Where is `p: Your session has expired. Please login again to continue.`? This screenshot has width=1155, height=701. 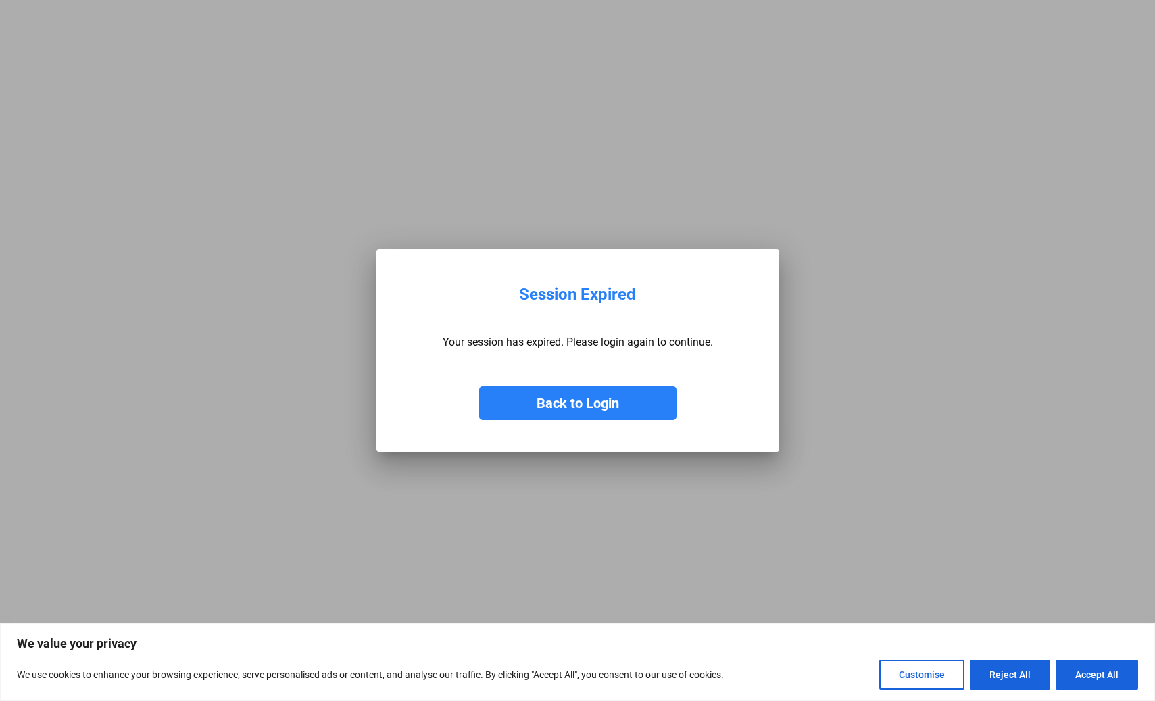
p: Your session has expired. Please login again to continue. is located at coordinates (578, 342).